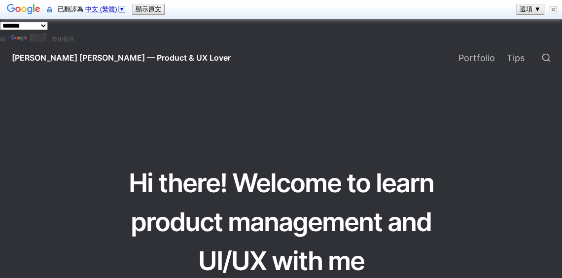 This screenshot has height=278, width=562. I want to click on a: Tips, so click(515, 58).